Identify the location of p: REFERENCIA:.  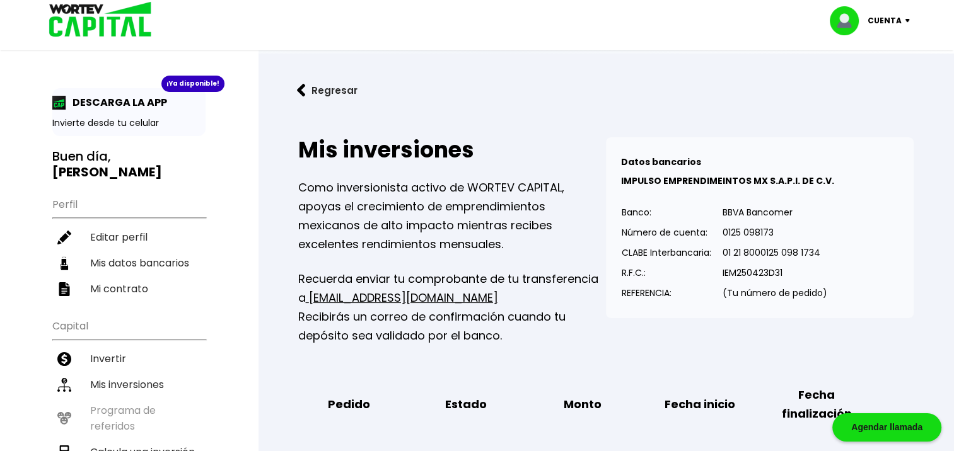
(666, 293).